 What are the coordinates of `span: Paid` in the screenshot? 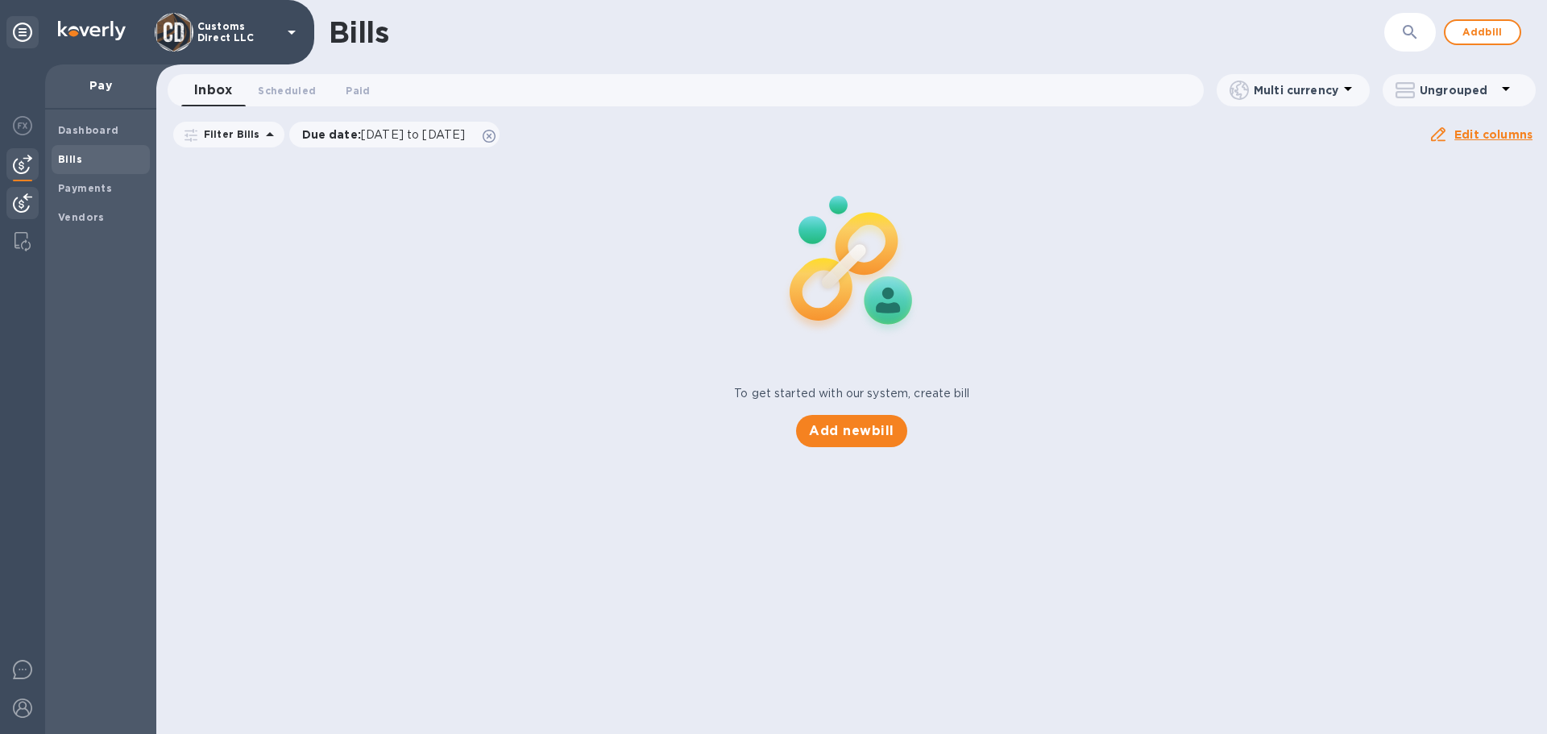 It's located at (358, 90).